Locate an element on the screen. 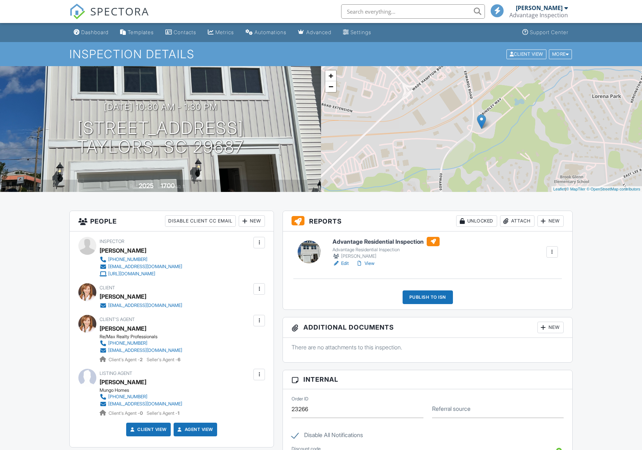  span: Listing Agent is located at coordinates (116, 373).